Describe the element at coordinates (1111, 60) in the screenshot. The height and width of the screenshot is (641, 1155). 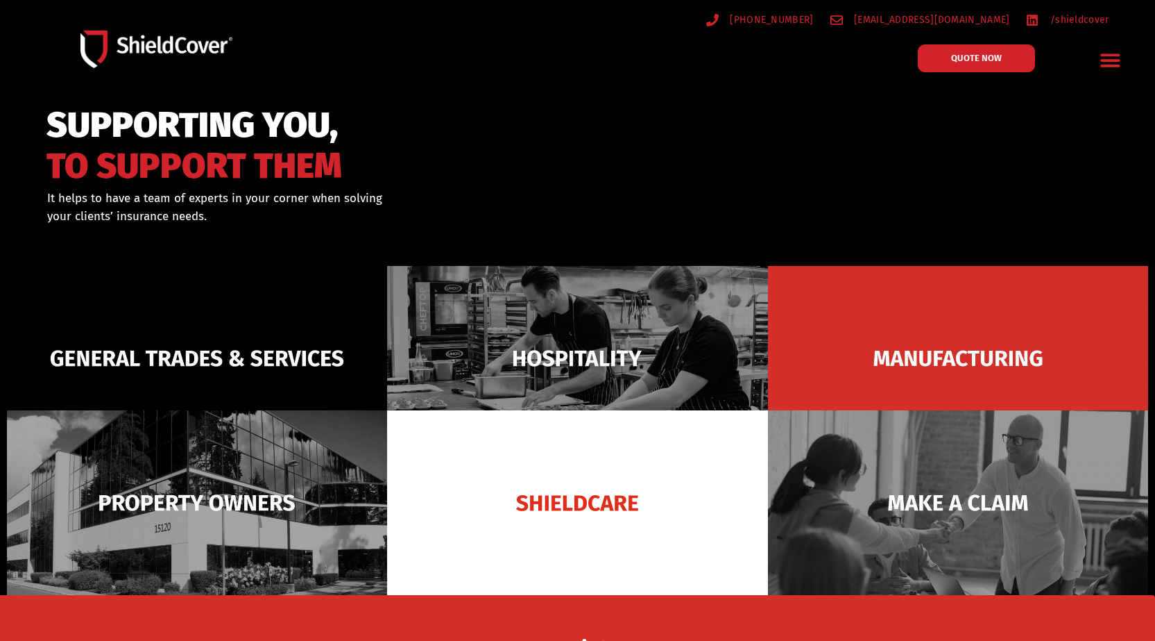
I see `div: Menu Toggle` at that location.